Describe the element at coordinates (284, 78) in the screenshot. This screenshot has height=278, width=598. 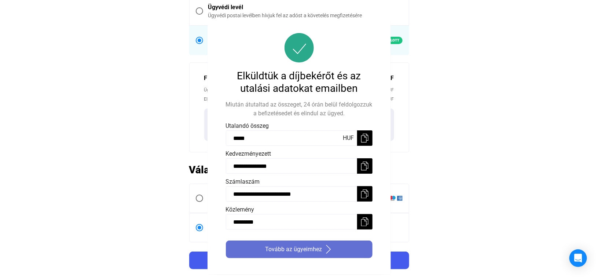
I see `div: Fizetendő ügyindítási díj` at that location.